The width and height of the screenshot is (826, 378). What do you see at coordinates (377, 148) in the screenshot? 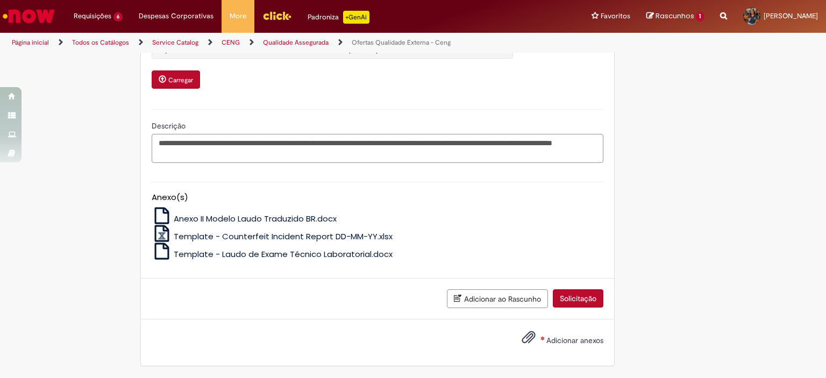
I see `textarea: Descrição` at bounding box center [377, 148].